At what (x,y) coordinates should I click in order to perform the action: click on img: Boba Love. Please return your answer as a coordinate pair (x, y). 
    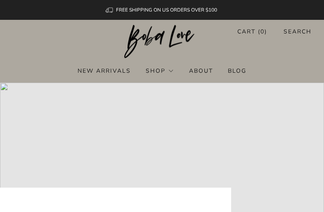
    Looking at the image, I should click on (162, 42).